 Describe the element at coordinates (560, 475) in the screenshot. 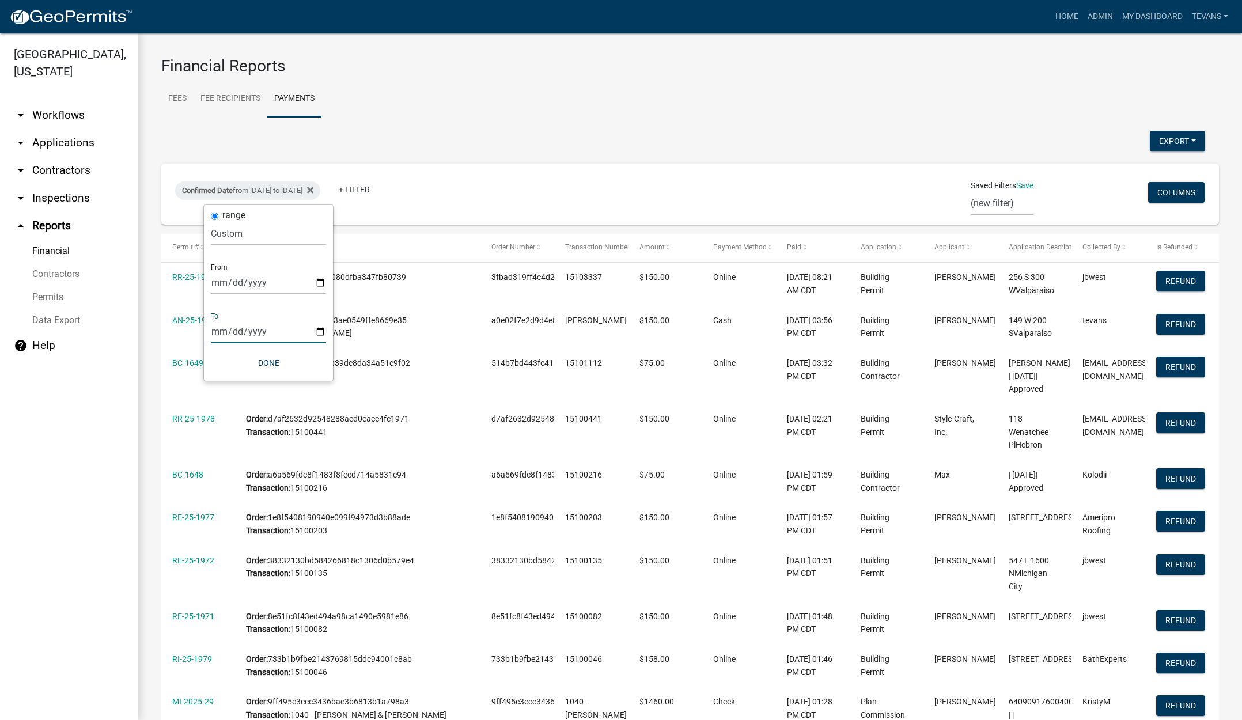

I see `span: a6a569fdc8f1483f8fecd714a5831c94` at that location.